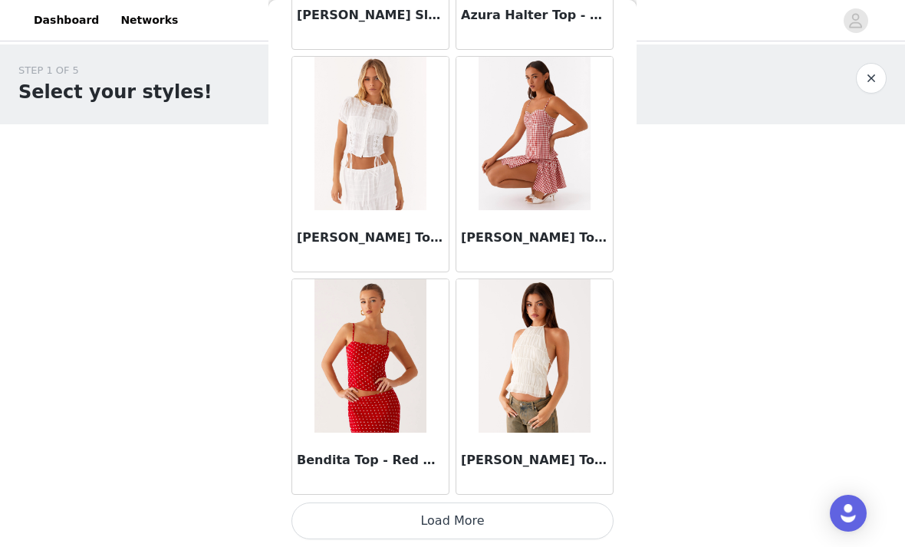  What do you see at coordinates (452, 521) in the screenshot?
I see `button: Load More` at bounding box center [452, 521].